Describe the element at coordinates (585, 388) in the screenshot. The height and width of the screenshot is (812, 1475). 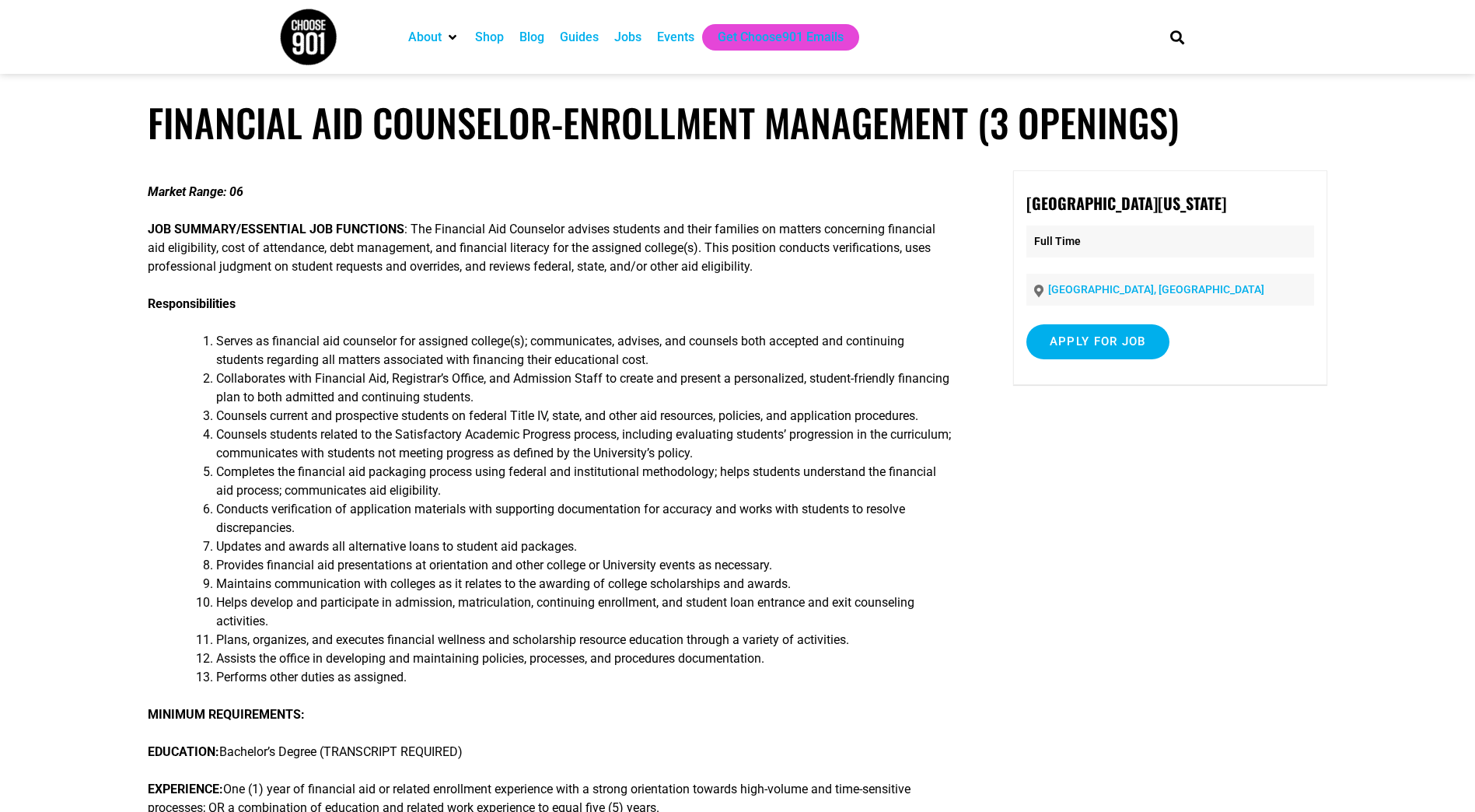
I see `li: Collaborates with Financial Aid, Registrar’s Office, and Admission Staff to create and present a ...` at that location.